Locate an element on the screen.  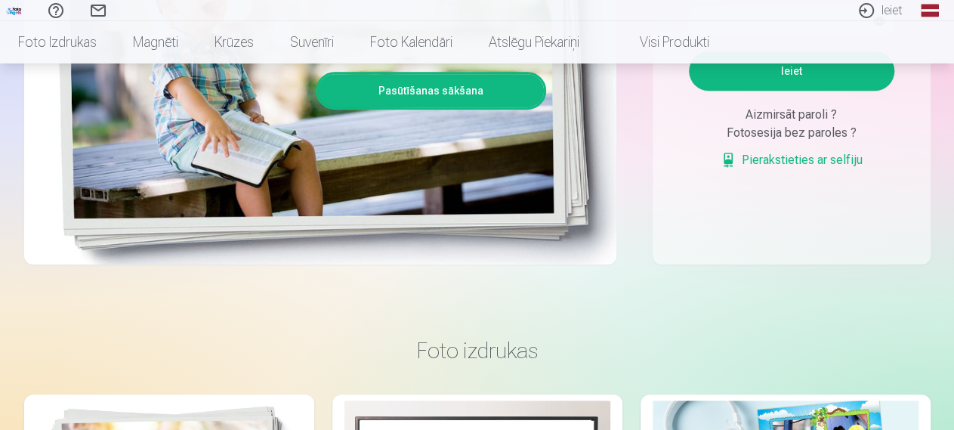
a: Krūzes is located at coordinates (234, 42).